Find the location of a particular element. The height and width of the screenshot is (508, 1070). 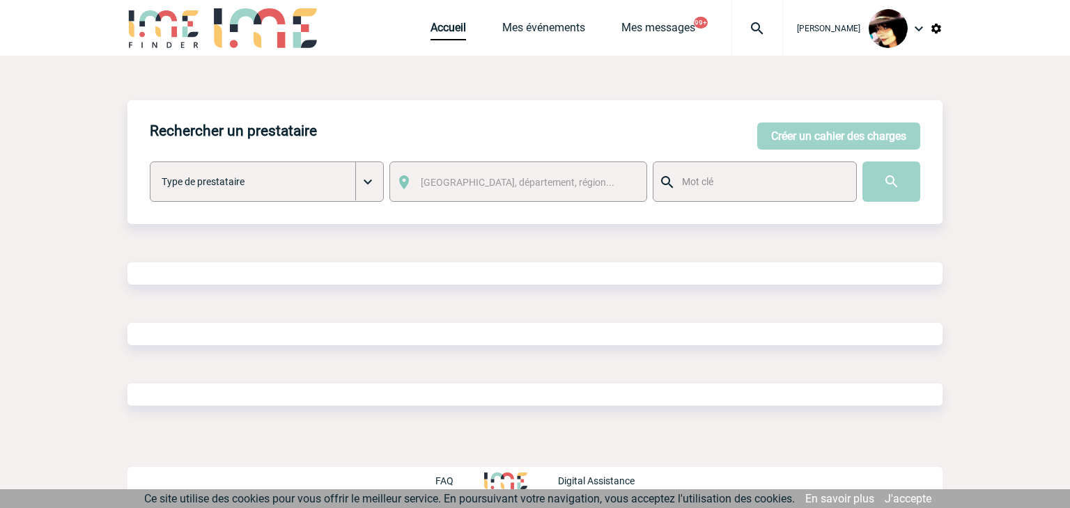

span: Ce site utilise des cookies pour vous offrir le meilleur service. En poursuivant votre navigation... is located at coordinates (469, 499).